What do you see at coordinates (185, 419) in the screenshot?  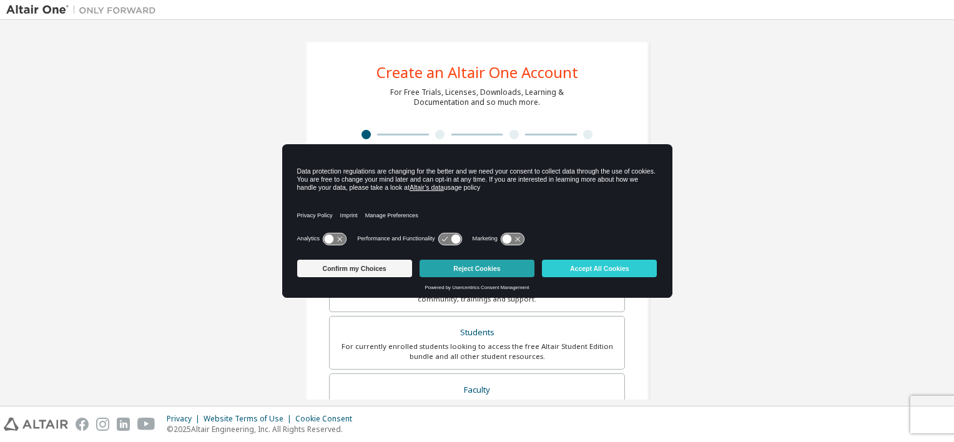 I see `div: Privacy` at bounding box center [185, 419].